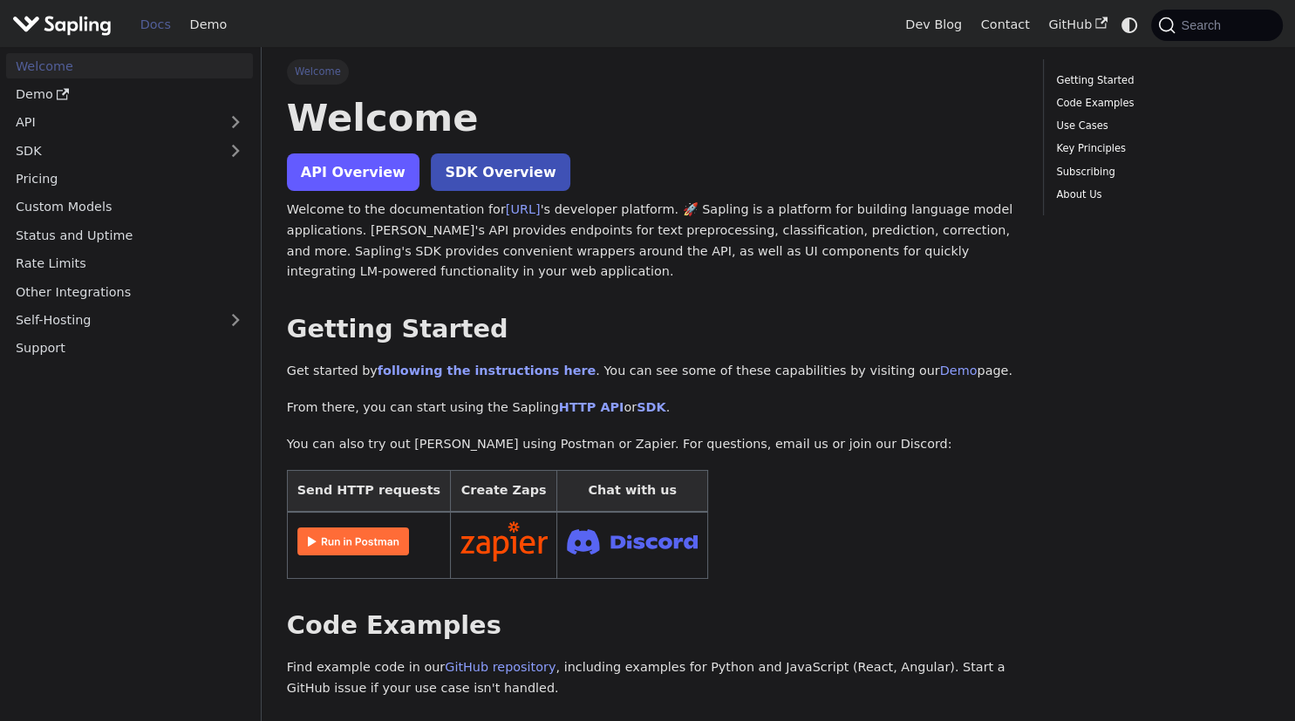 This screenshot has height=721, width=1295. I want to click on img: Run in Postman, so click(353, 541).